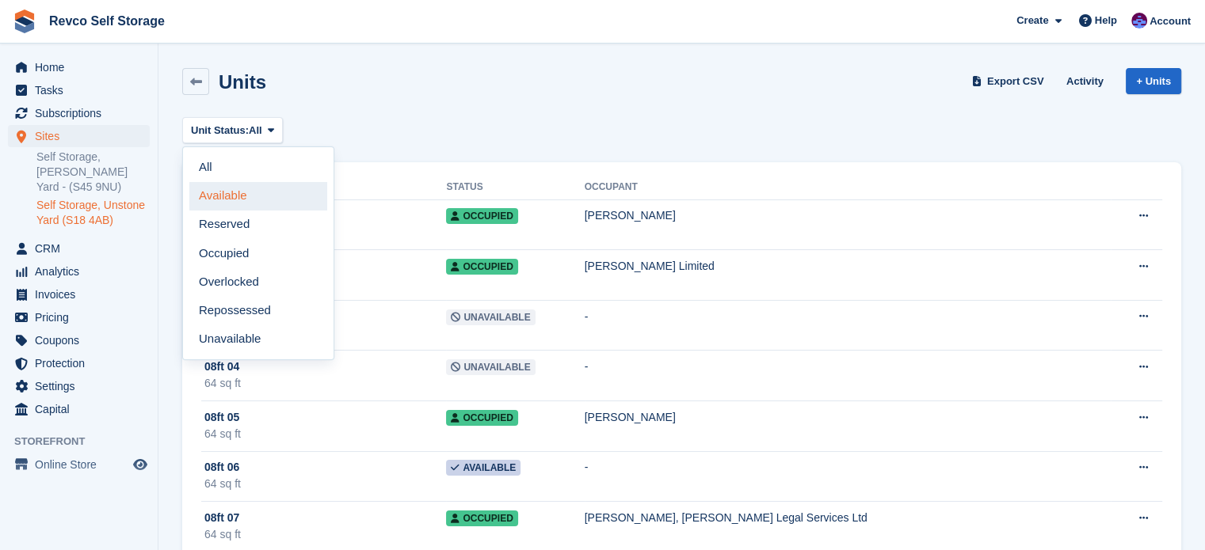 This screenshot has height=550, width=1205. Describe the element at coordinates (107, 21) in the screenshot. I see `a: Revco Self Storage` at that location.